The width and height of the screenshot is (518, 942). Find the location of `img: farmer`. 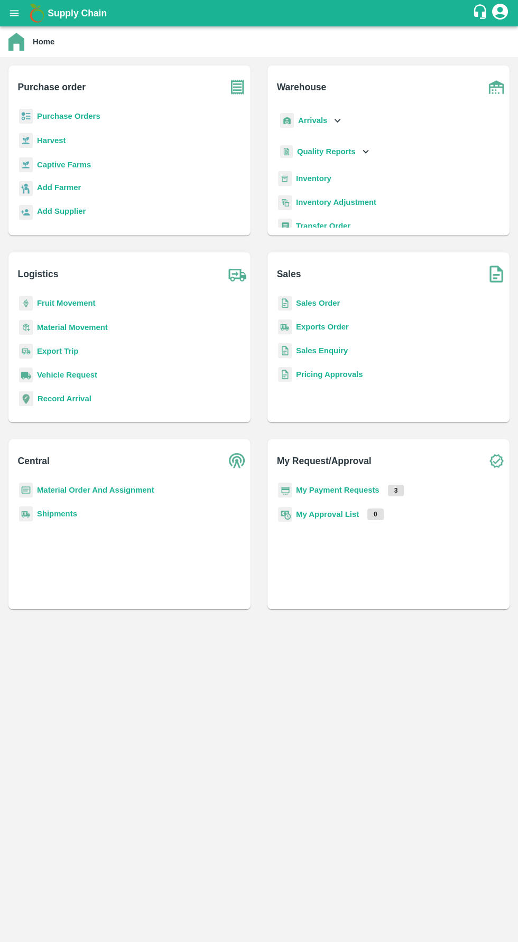

img: farmer is located at coordinates (26, 189).